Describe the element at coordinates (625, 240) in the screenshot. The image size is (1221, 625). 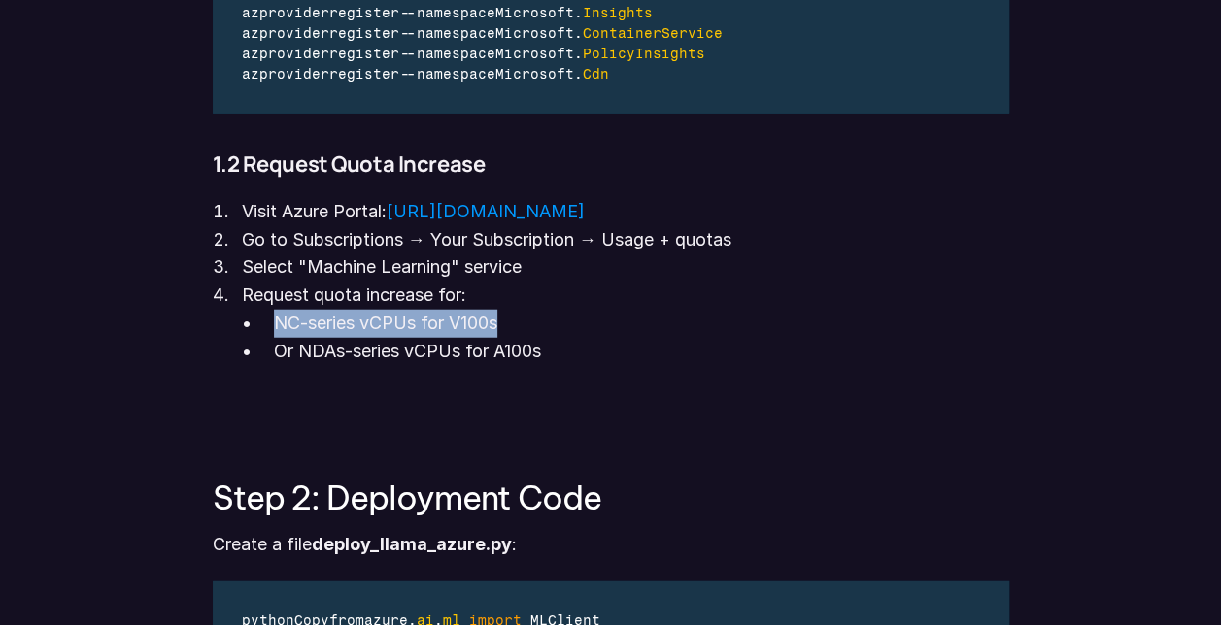
I see `p: Go to Subscriptions → Your Subscription → Usage + quotas` at that location.